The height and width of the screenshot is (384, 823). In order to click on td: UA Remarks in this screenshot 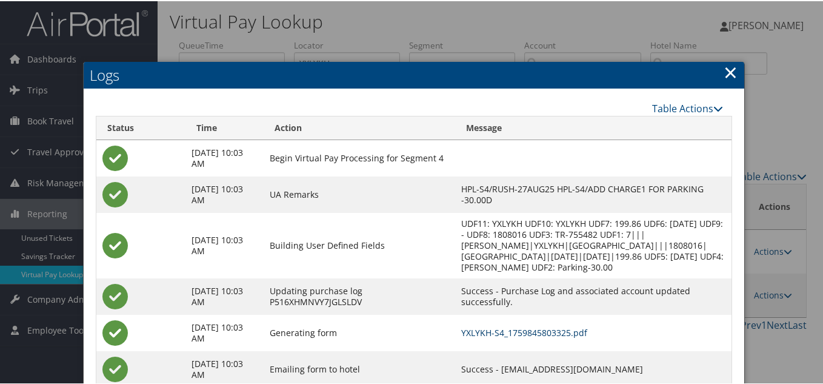, I will do `click(359, 193)`.